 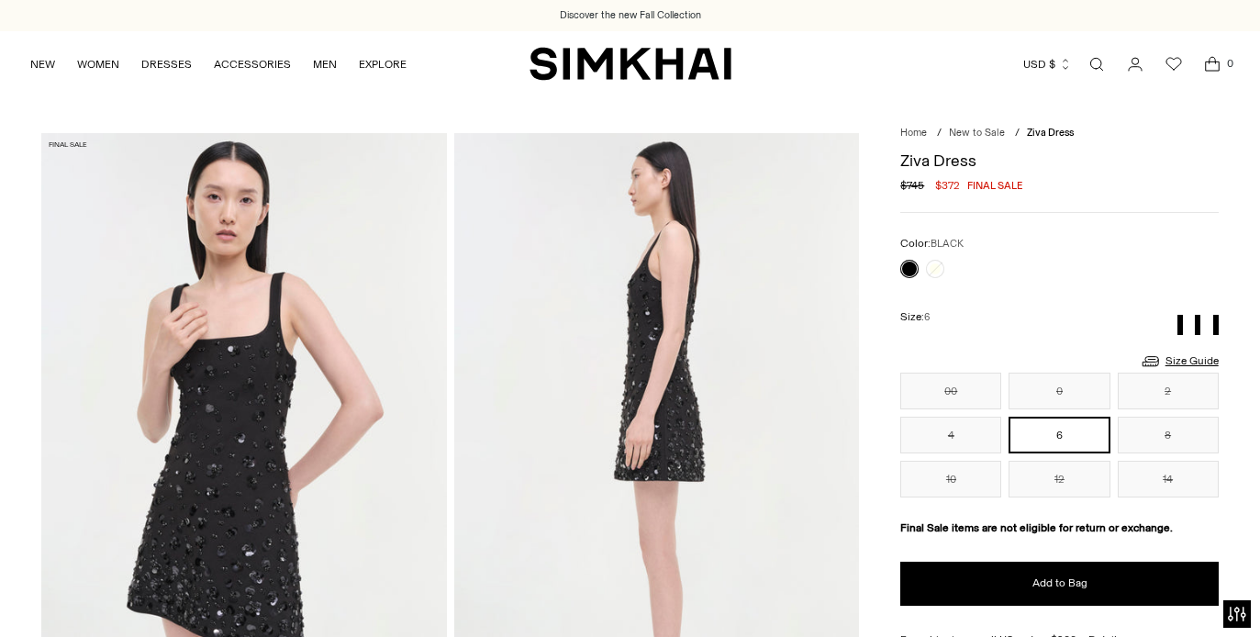 What do you see at coordinates (630, 16) in the screenshot?
I see `a: Discover the new Fall Collection` at bounding box center [630, 16].